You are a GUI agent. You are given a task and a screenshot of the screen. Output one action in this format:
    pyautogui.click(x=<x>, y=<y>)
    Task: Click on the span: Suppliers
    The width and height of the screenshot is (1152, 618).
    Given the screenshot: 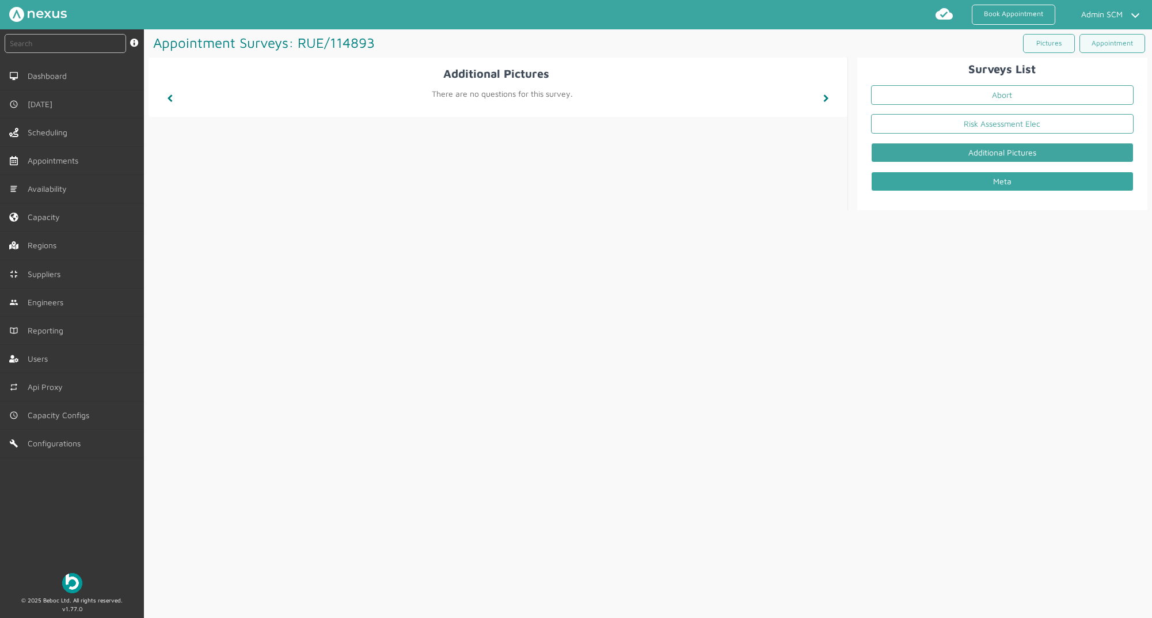 What is the action you would take?
    pyautogui.click(x=46, y=274)
    